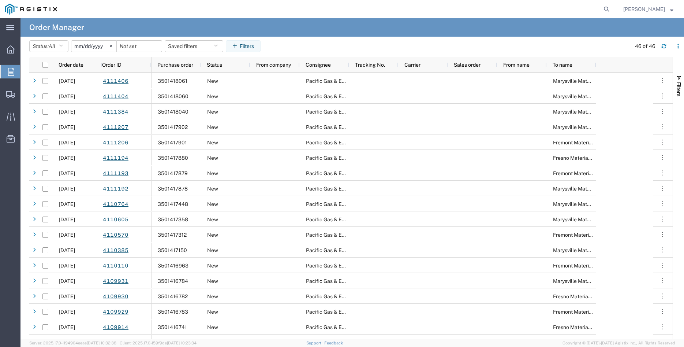  I want to click on span: Order date, so click(71, 65).